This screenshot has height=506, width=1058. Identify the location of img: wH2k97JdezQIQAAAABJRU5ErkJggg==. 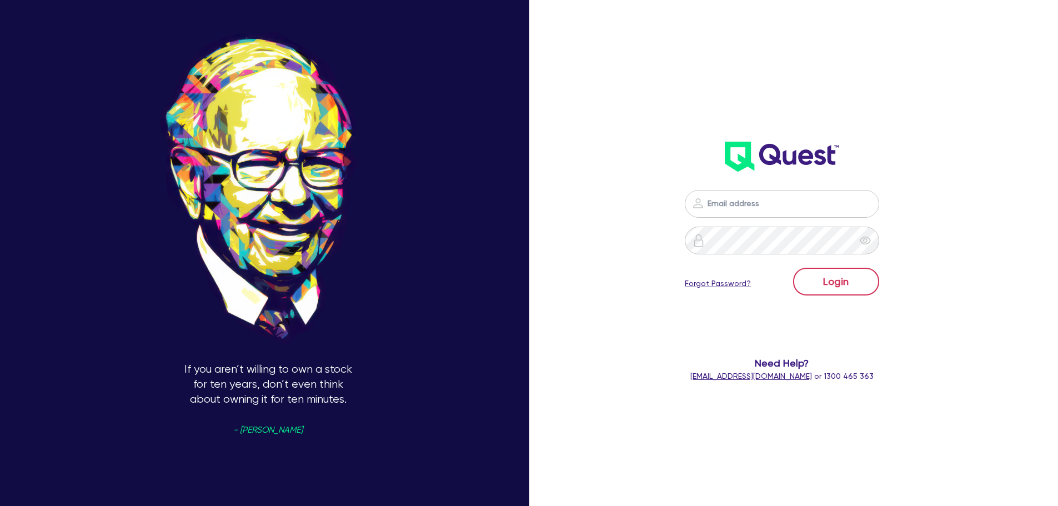
(781, 157).